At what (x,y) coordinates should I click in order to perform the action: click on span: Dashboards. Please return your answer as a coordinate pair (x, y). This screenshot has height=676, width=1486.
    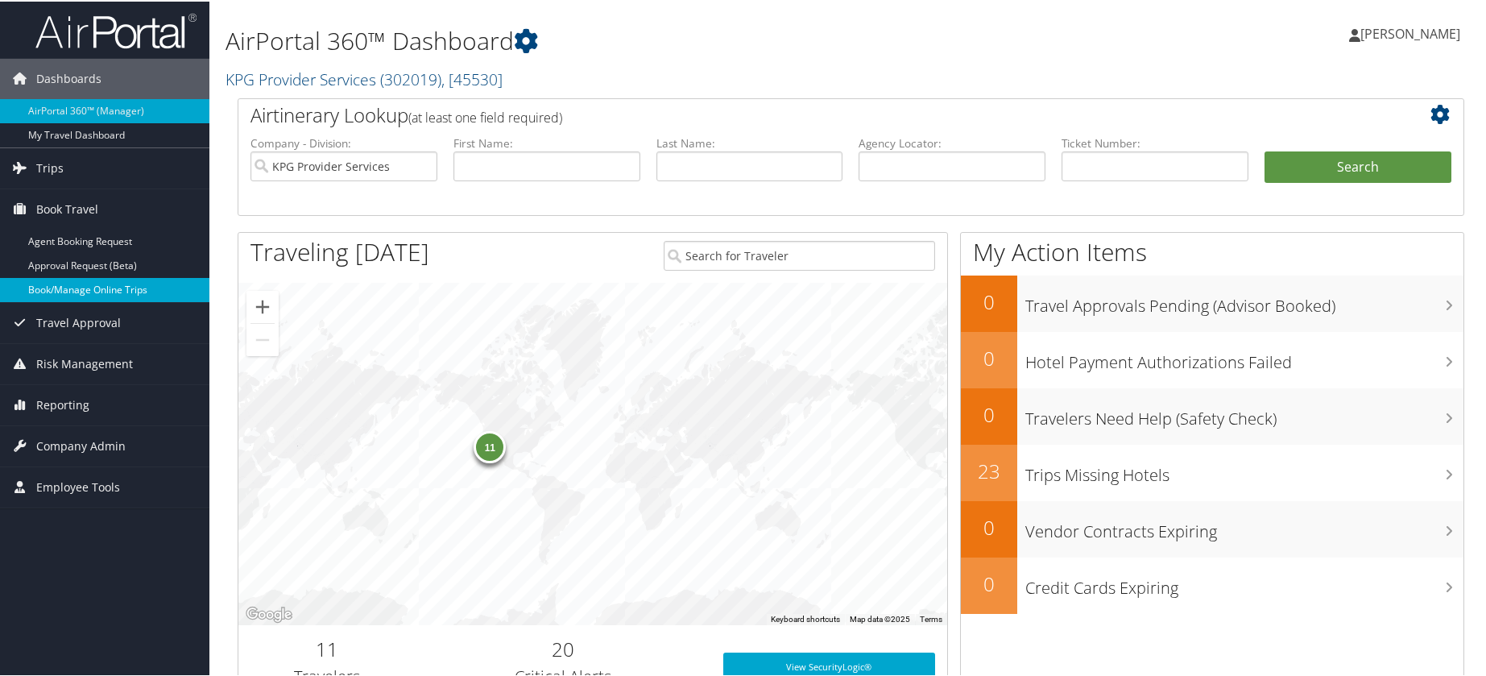
    Looking at the image, I should click on (68, 77).